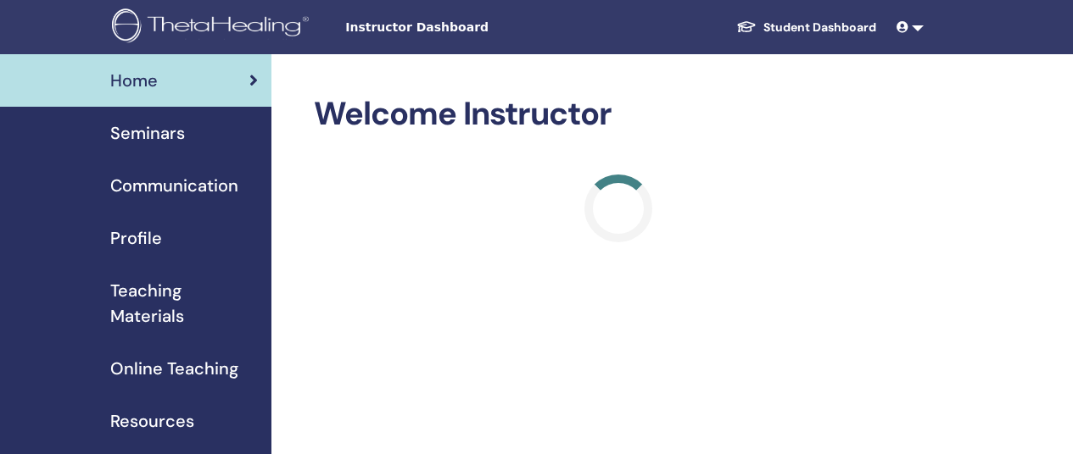 The height and width of the screenshot is (454, 1073). I want to click on span: Online Teaching, so click(174, 369).